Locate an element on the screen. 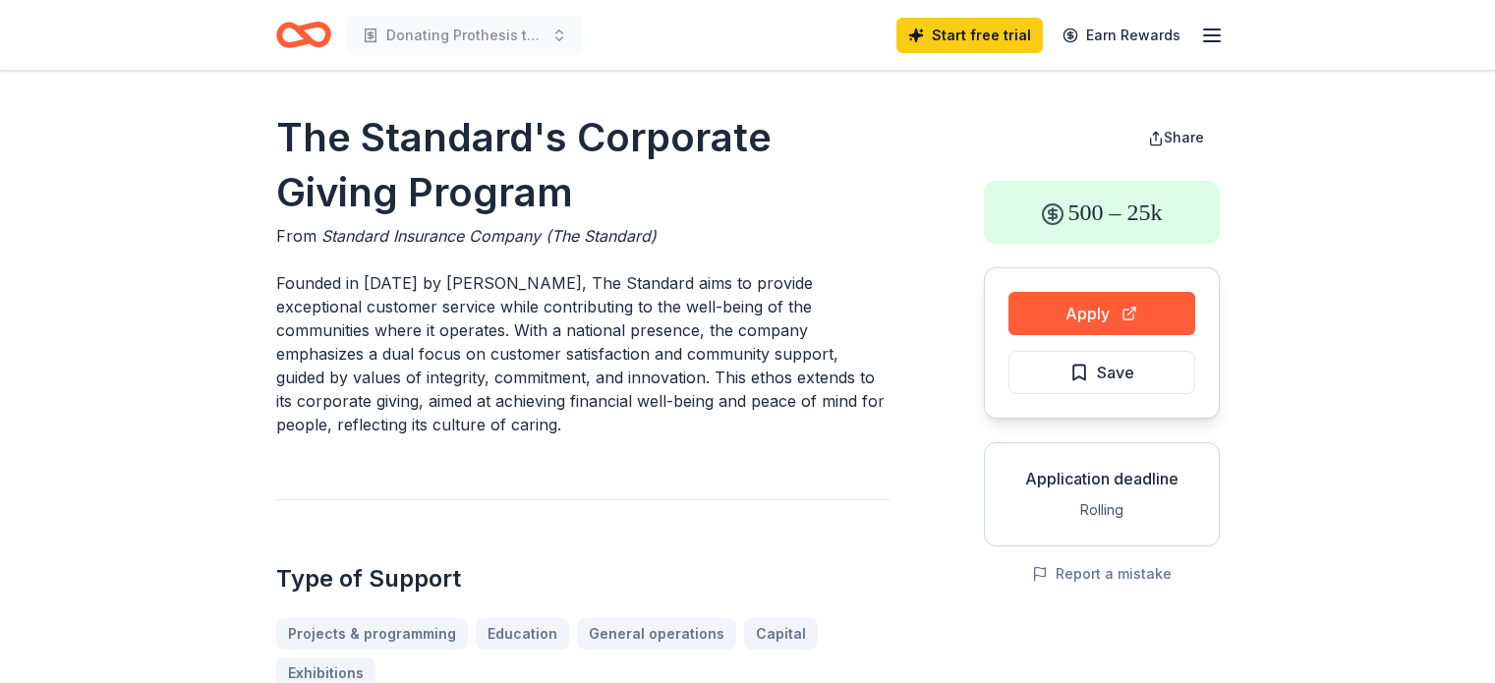 This screenshot has height=683, width=1495. button: Donating Prothesis to Children is located at coordinates (465, 35).